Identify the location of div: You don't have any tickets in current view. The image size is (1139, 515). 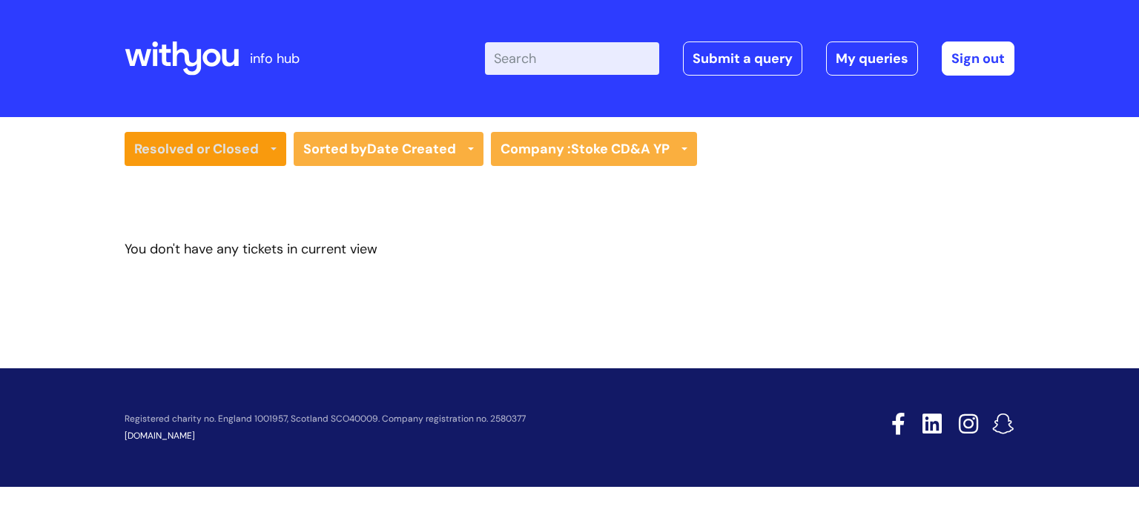
(569, 249).